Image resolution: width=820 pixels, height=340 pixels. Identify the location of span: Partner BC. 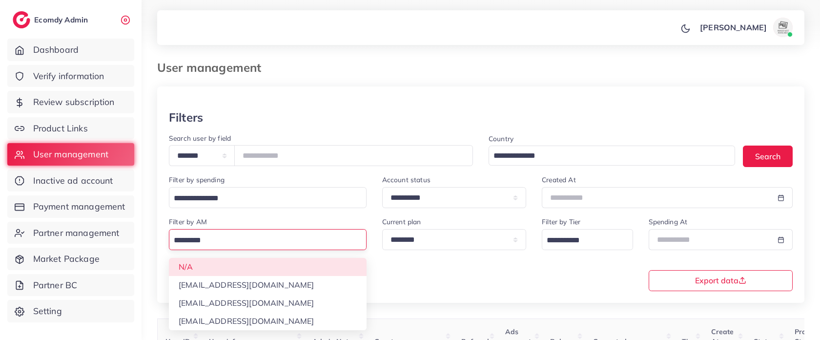
(55, 285).